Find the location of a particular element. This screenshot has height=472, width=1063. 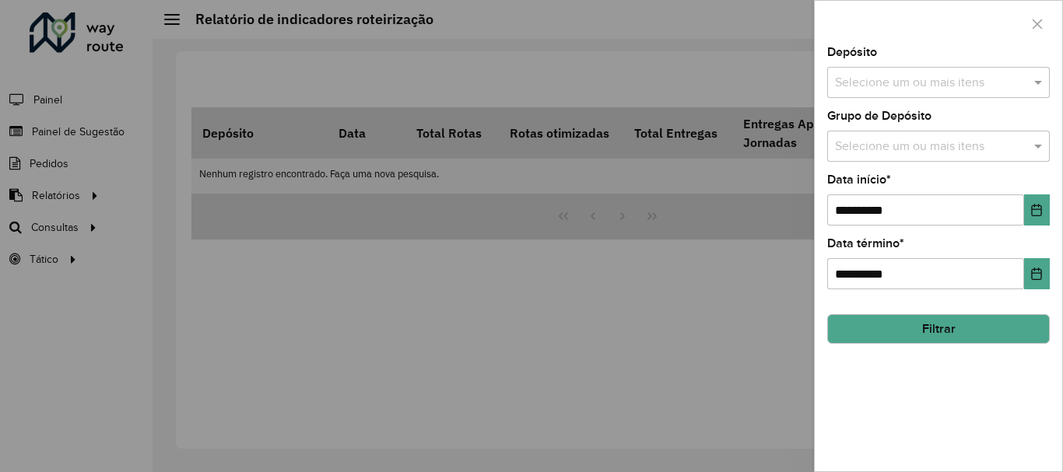

label: Depósito is located at coordinates (852, 52).